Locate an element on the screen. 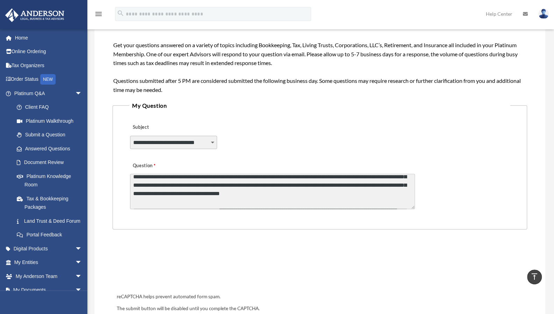 This screenshot has width=554, height=314. a: menu is located at coordinates (99, 15).